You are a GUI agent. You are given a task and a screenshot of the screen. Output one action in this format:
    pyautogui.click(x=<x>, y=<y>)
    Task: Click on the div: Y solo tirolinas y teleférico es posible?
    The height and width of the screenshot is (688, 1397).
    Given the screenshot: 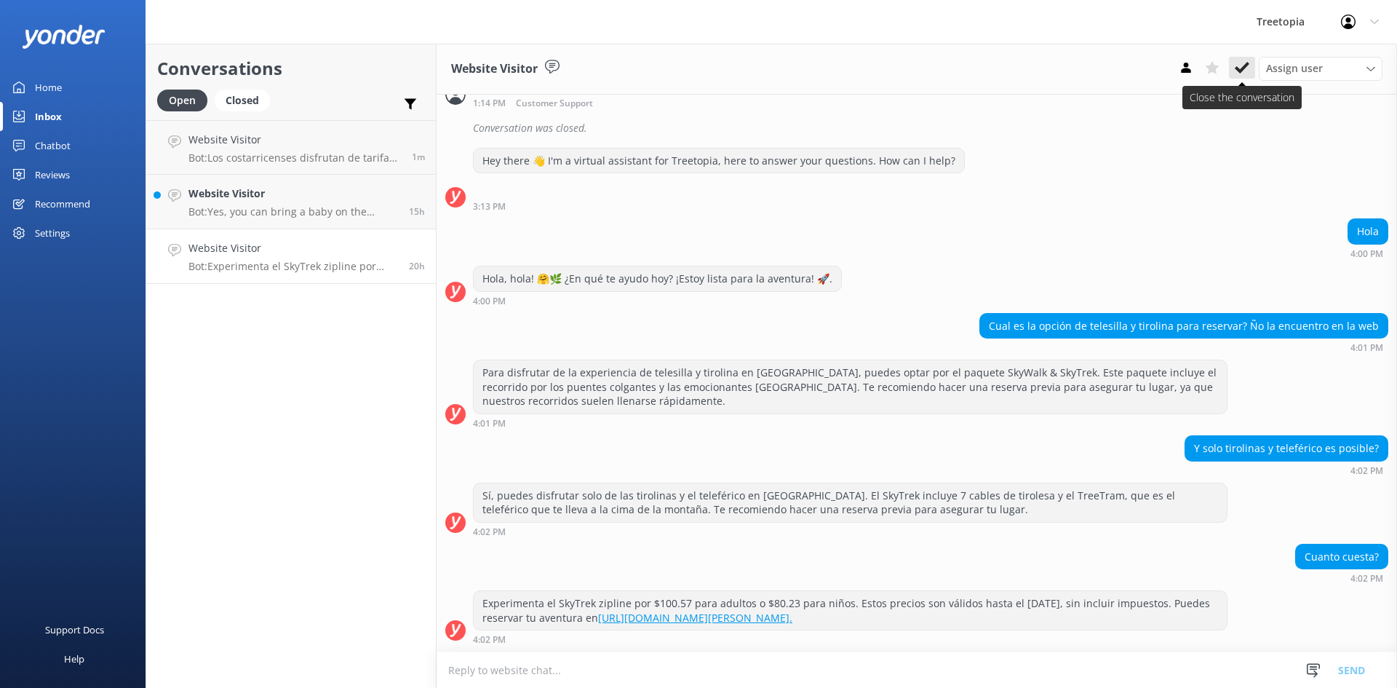 What is the action you would take?
    pyautogui.click(x=1287, y=448)
    